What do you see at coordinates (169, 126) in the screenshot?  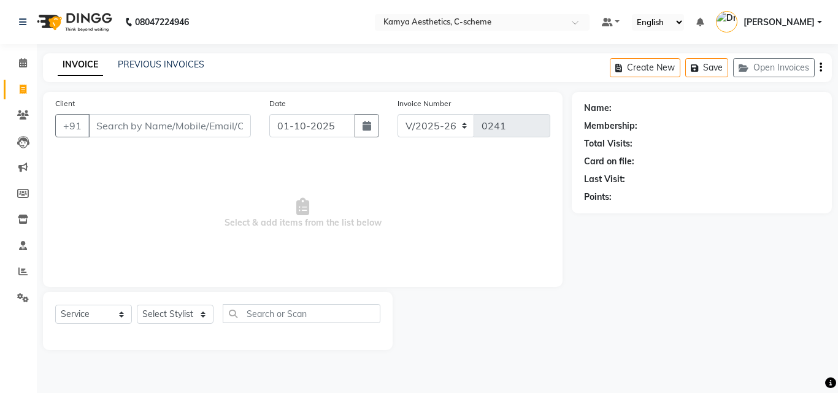 I see `input: Search by Name/Mobile/Email/Code` at bounding box center [169, 126].